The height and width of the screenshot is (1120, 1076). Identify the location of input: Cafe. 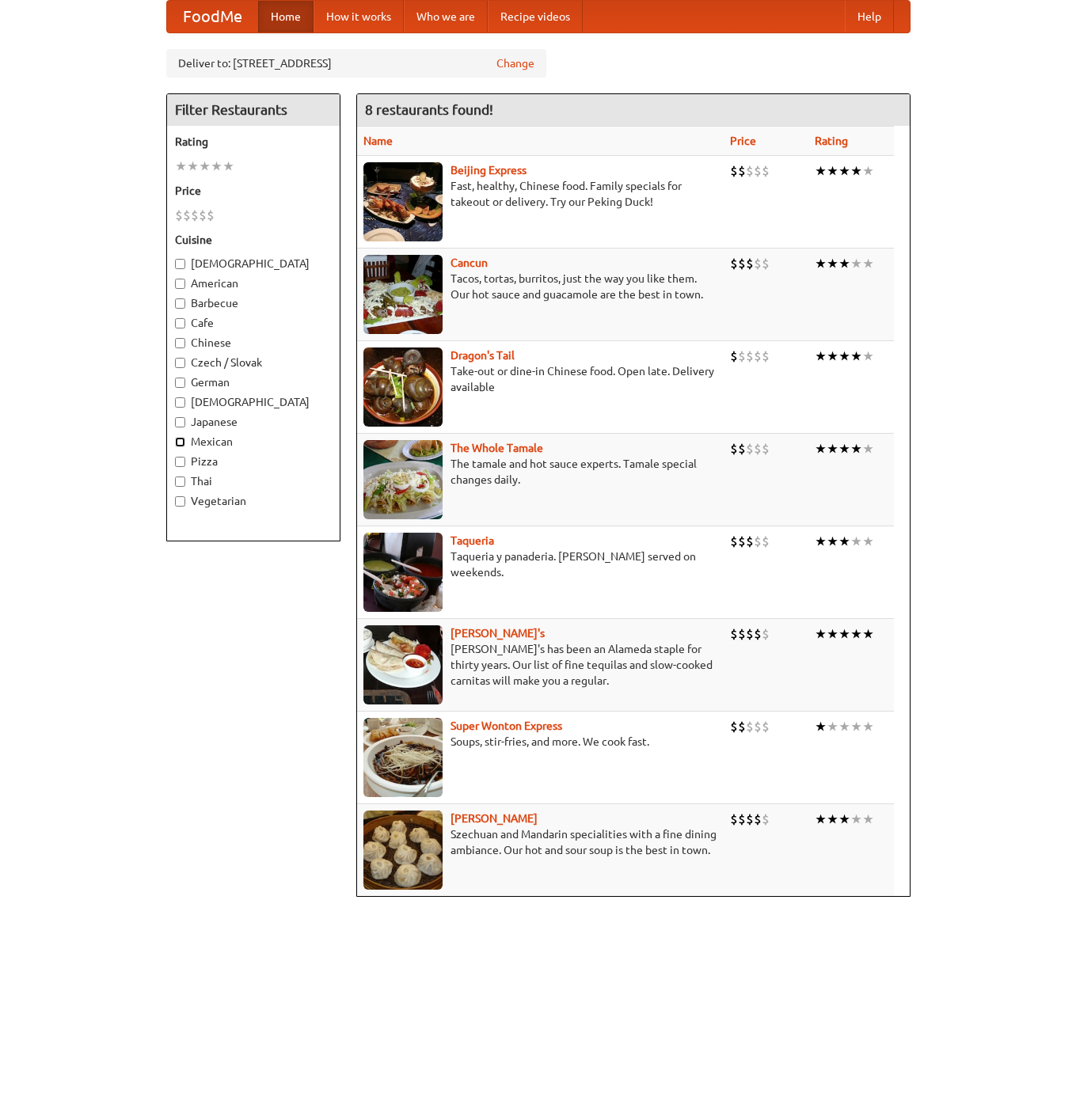
(179, 323).